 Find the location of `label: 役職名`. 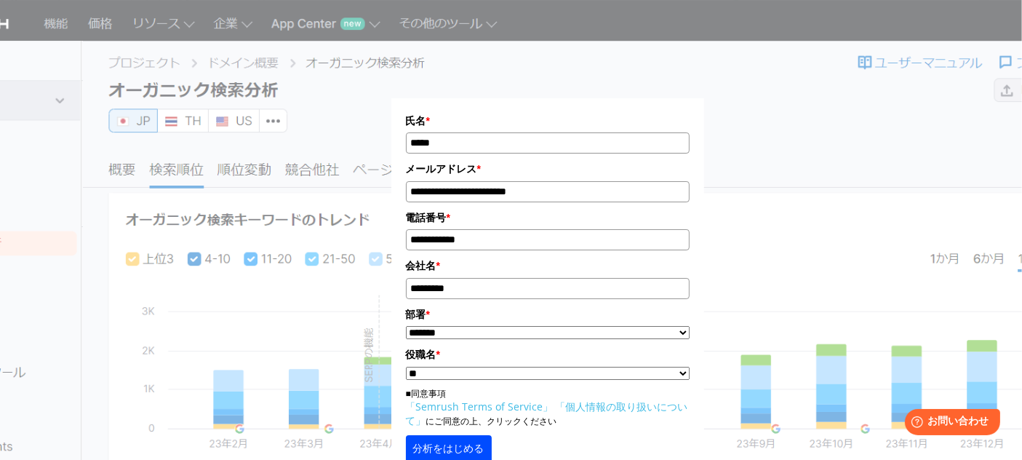

label: 役職名 is located at coordinates (548, 354).